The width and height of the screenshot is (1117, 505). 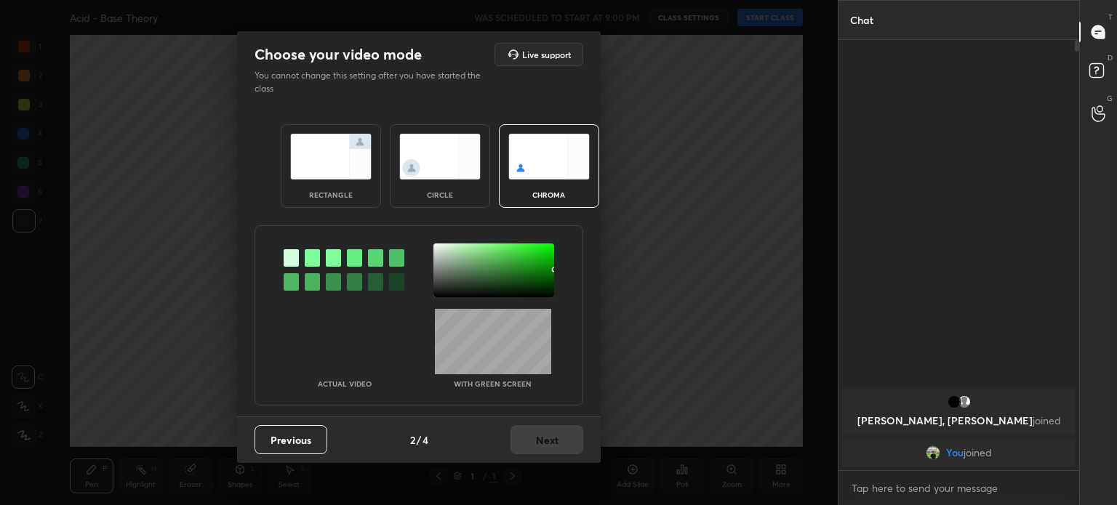 What do you see at coordinates (959, 428) in the screenshot?
I see `div: grid` at bounding box center [959, 428].